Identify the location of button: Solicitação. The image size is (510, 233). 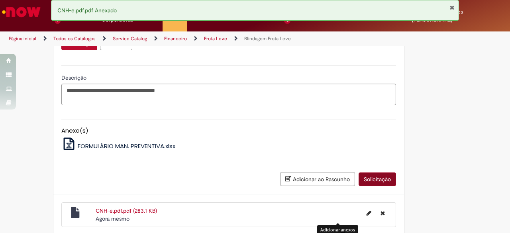
(377, 179).